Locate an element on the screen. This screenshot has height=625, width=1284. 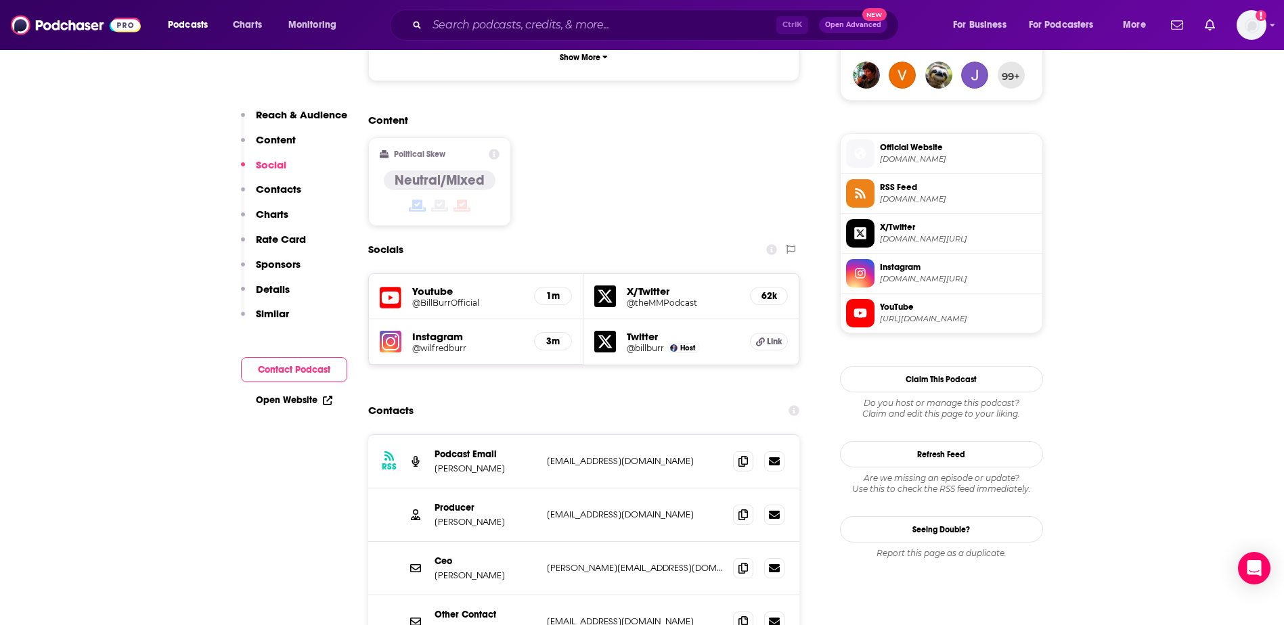
div: Report this page as a duplicate. is located at coordinates (941, 554).